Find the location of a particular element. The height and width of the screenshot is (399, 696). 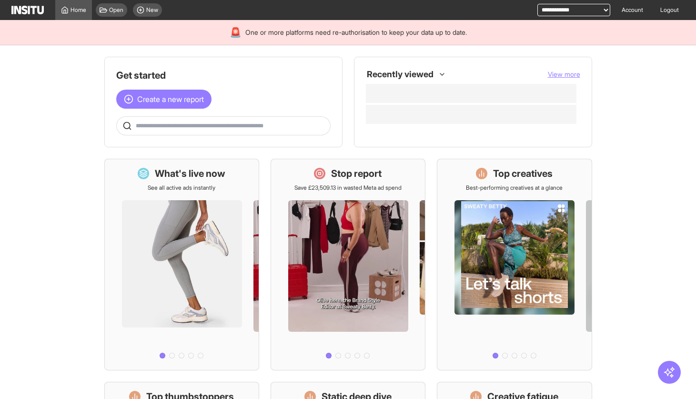

button: Create a new report is located at coordinates (164, 99).